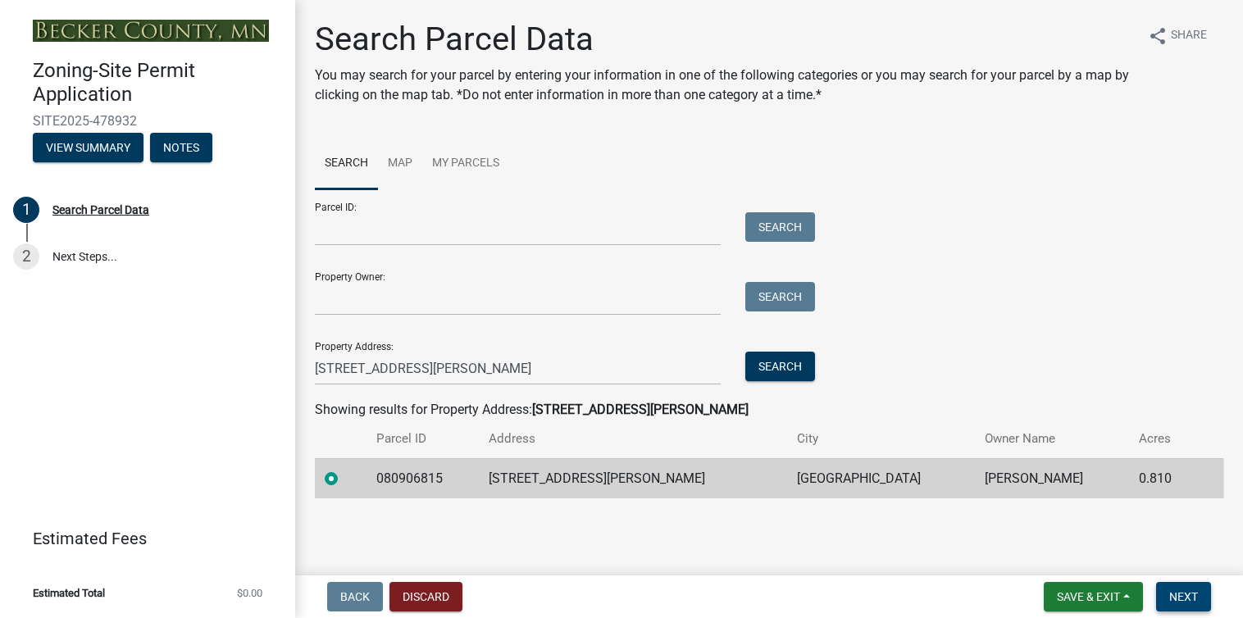 This screenshot has width=1243, height=618. I want to click on a: My Parcels, so click(466, 164).